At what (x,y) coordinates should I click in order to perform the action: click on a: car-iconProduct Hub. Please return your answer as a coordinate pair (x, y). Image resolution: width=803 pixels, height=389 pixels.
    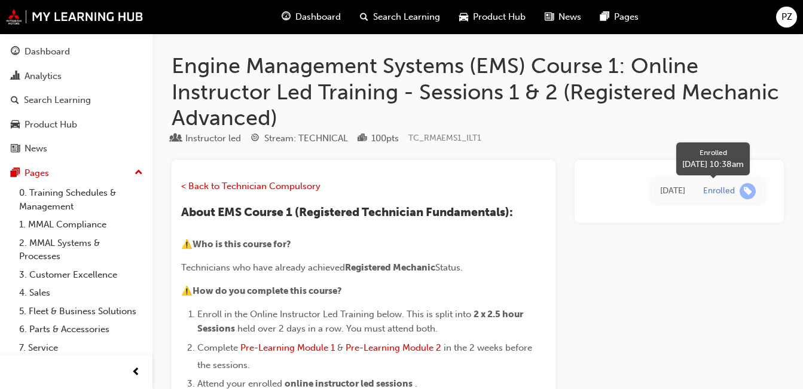
    Looking at the image, I should click on (492, 17).